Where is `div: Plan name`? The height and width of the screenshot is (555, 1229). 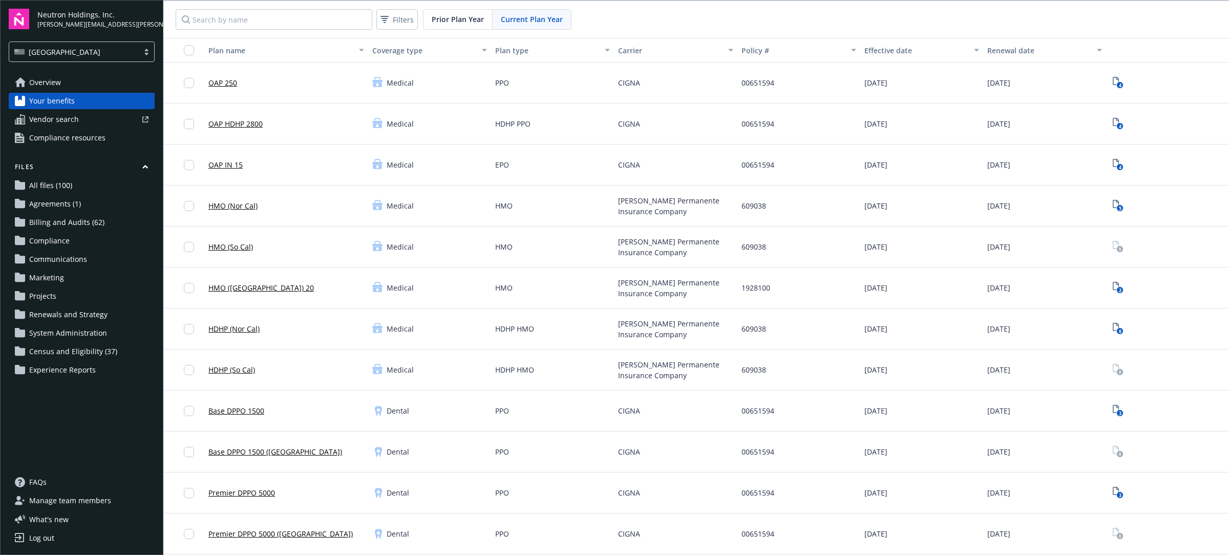 div: Plan name is located at coordinates (281, 50).